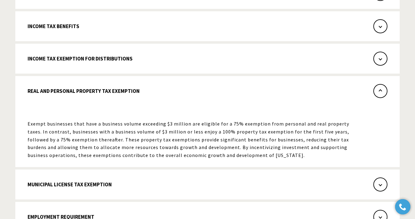  What do you see at coordinates (207, 185) in the screenshot?
I see `button: Municipal License Tax Exemption` at bounding box center [207, 185].